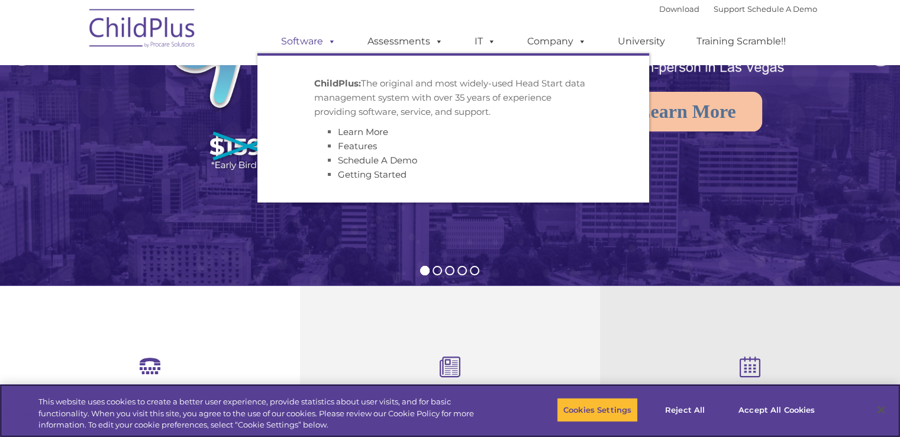 This screenshot has width=900, height=437. What do you see at coordinates (453, 98) in the screenshot?
I see `p: The original and most widely-used Head Start data management system with over 35 years of experie...` at bounding box center [453, 98].